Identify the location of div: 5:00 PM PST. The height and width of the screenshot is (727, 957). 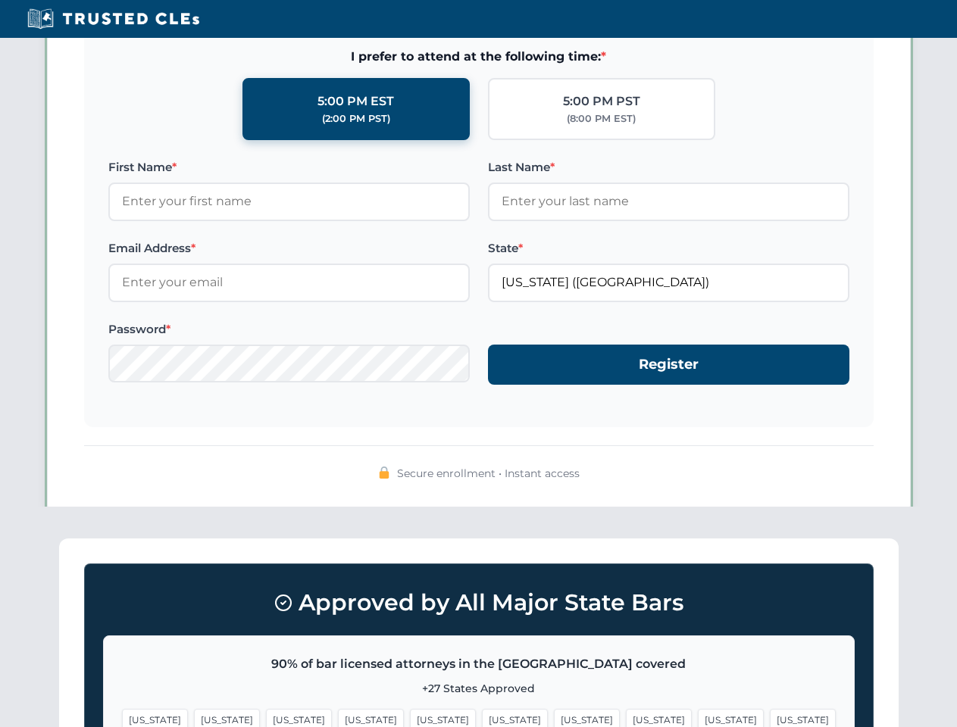
(602, 102).